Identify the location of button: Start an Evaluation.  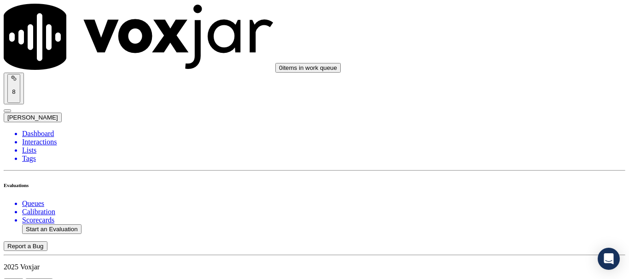
(52, 229).